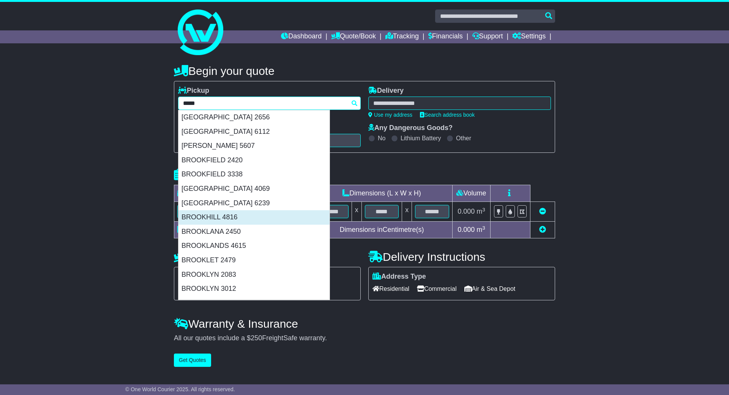 The height and width of the screenshot is (395, 729). Describe the element at coordinates (382, 193) in the screenshot. I see `td: Dimensions (L x W x H)` at that location.